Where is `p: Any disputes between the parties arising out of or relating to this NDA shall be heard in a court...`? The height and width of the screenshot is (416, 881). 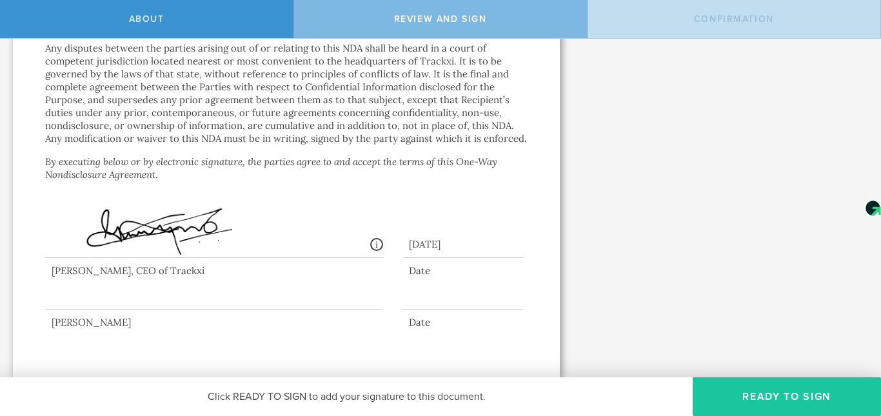 p: Any disputes between the parties arising out of or relating to this NDA shall be heard in a court... is located at coordinates (286, 94).